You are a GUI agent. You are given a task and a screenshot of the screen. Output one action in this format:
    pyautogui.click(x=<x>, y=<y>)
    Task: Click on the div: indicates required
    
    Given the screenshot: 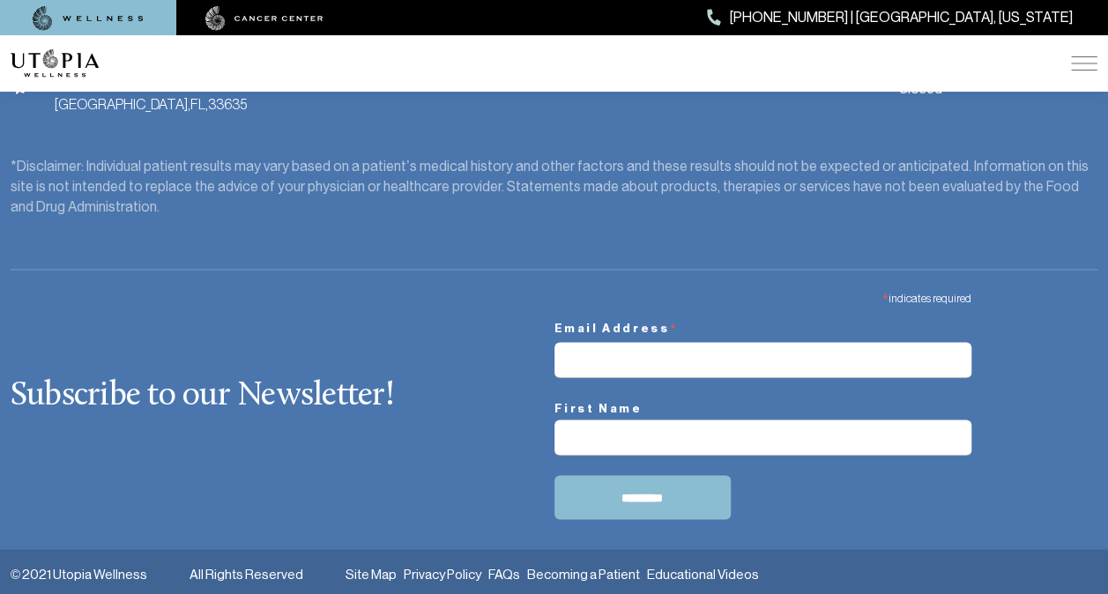 What is the action you would take?
    pyautogui.click(x=763, y=296)
    